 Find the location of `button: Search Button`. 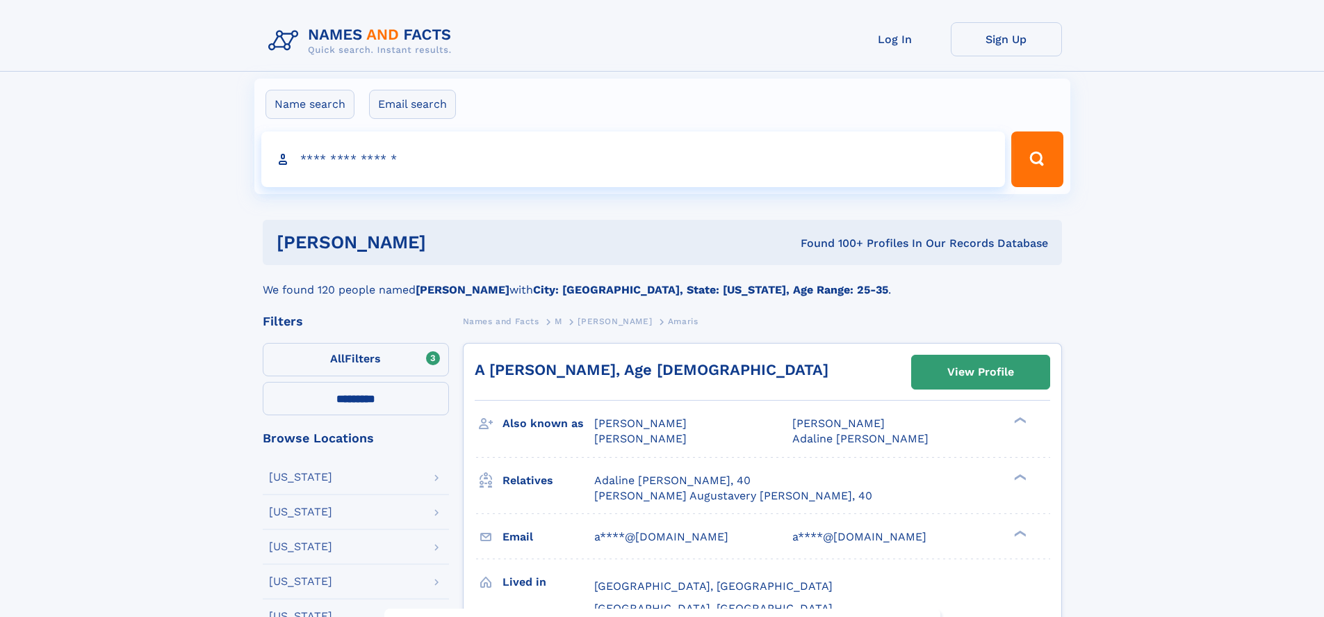

button: Search Button is located at coordinates (1037, 159).